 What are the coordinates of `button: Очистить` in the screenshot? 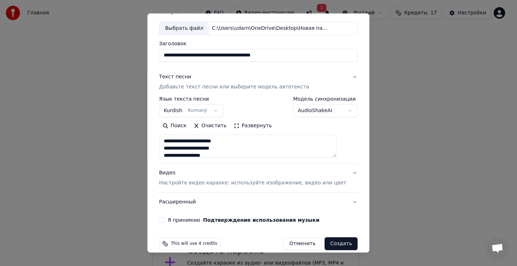 It's located at (210, 126).